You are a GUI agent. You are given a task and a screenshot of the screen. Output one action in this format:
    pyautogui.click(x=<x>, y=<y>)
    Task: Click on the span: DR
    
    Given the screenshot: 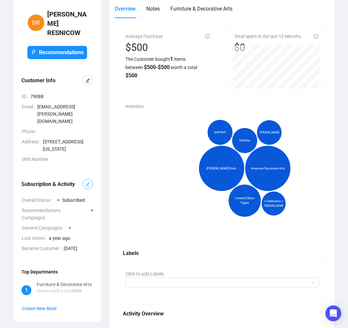 What is the action you would take?
    pyautogui.click(x=36, y=23)
    